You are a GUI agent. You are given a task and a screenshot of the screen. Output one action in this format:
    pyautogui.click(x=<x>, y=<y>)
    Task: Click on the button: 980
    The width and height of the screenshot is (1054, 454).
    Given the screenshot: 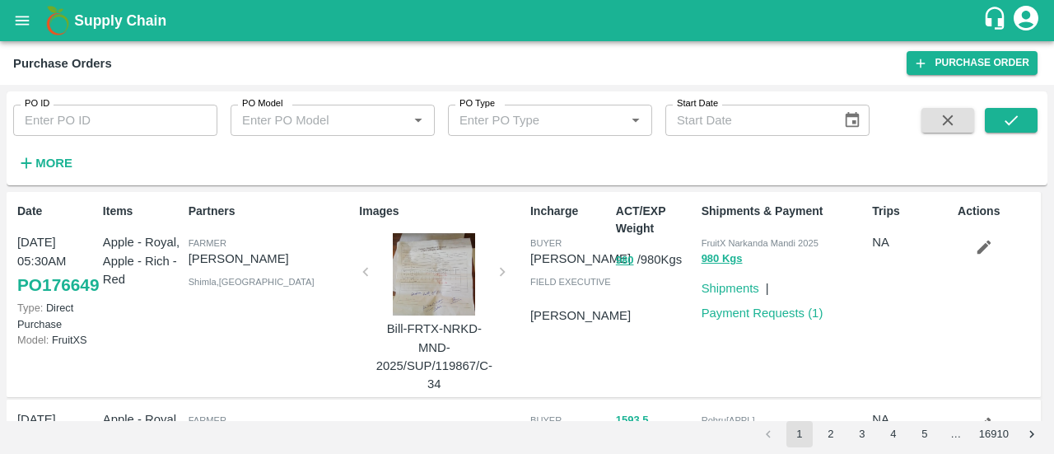 What is the action you would take?
    pyautogui.click(x=625, y=260)
    